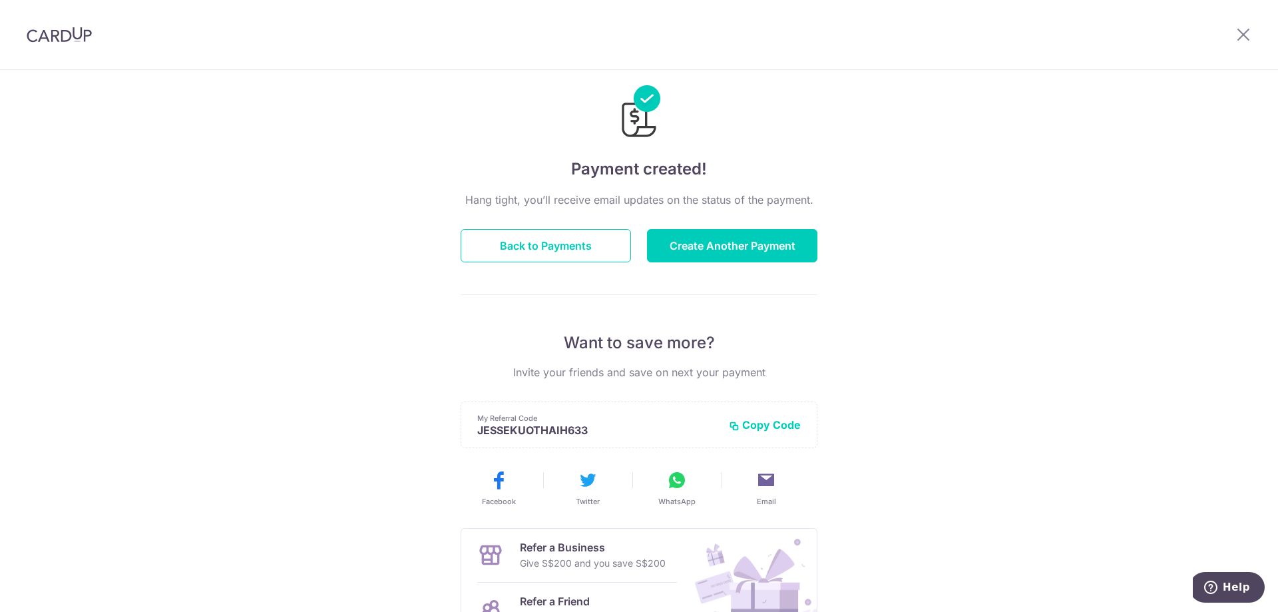  What do you see at coordinates (677, 488) in the screenshot?
I see `button: WhatsApp` at bounding box center [677, 488].